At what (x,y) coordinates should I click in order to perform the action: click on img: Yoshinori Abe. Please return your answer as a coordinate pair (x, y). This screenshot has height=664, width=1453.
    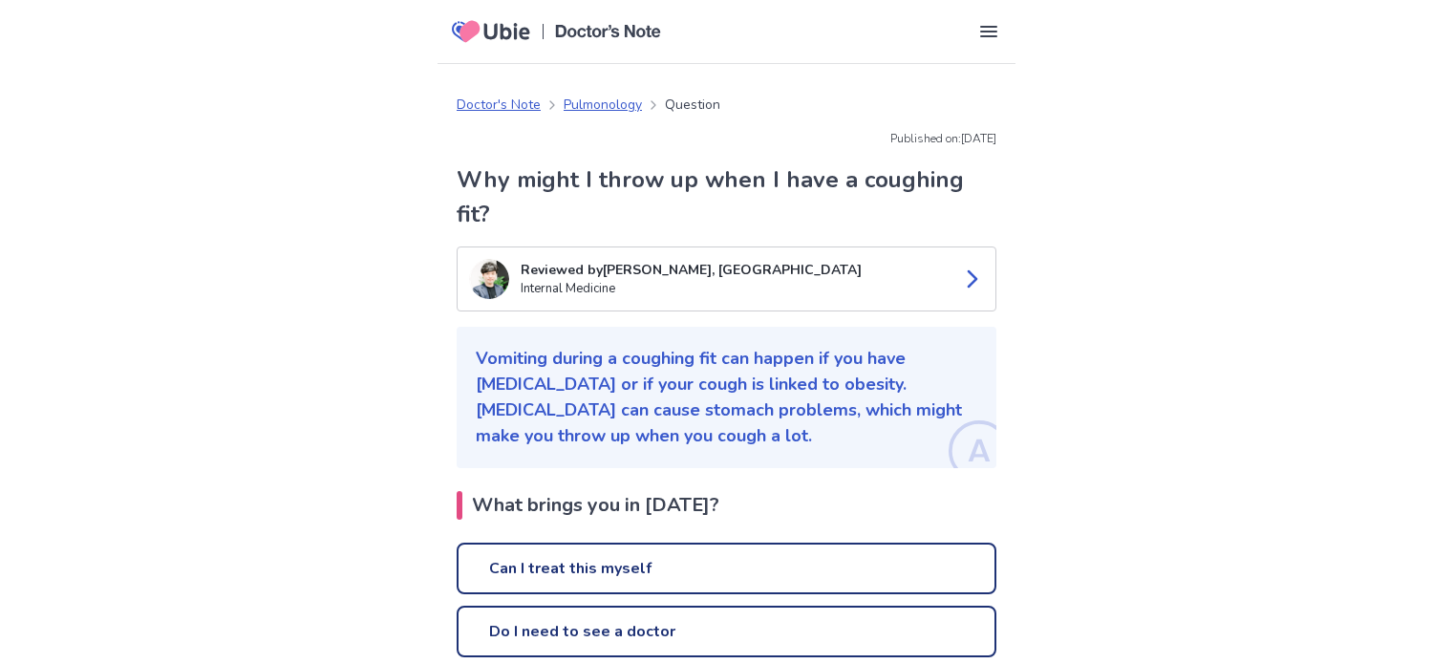
    Looking at the image, I should click on (489, 279).